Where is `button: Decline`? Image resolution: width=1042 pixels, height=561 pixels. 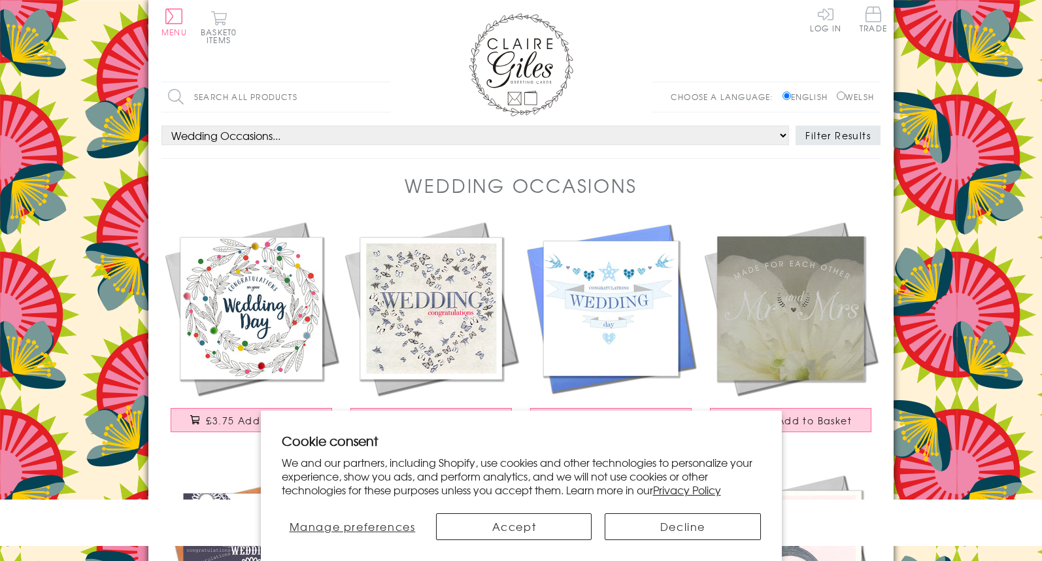 button: Decline is located at coordinates (682, 526).